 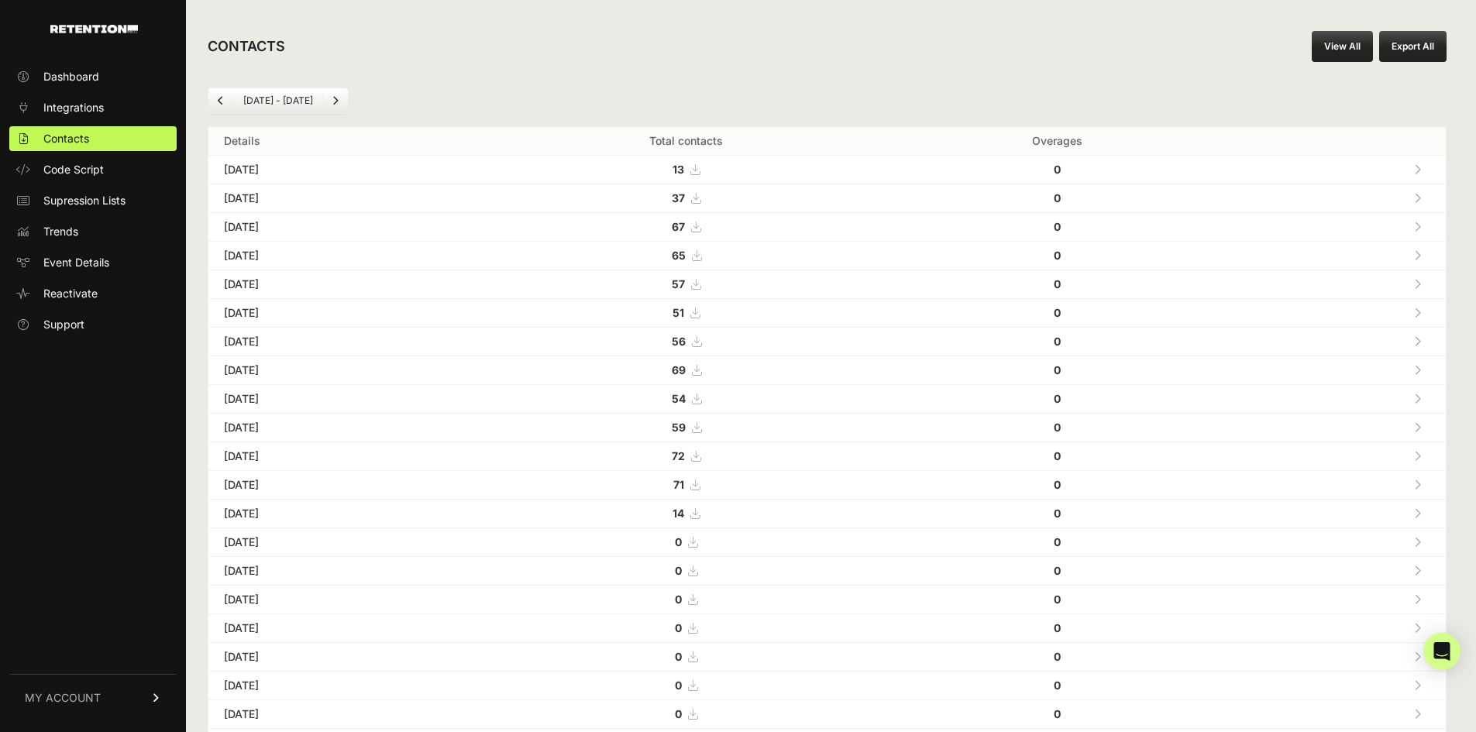 I want to click on span: Event Details, so click(x=76, y=263).